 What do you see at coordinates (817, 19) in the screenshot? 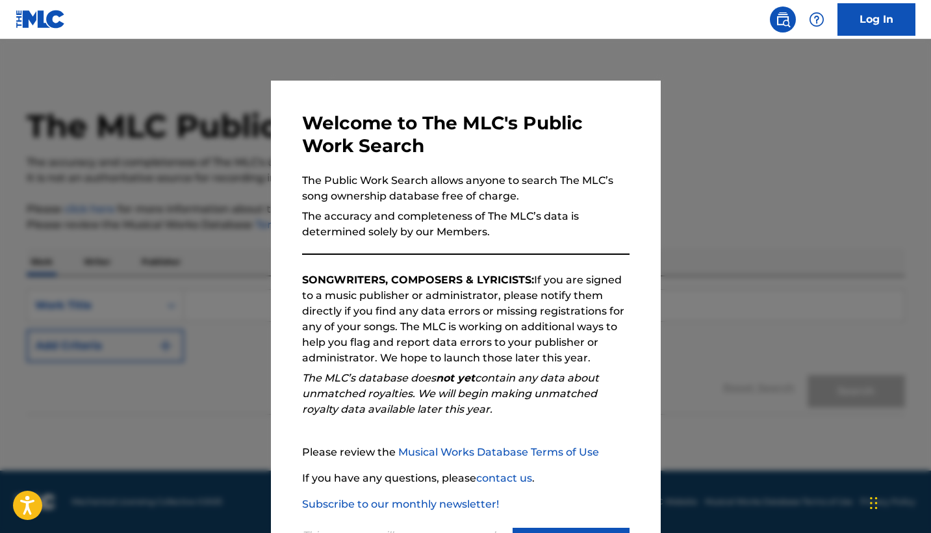
I see `img: help` at bounding box center [817, 19].